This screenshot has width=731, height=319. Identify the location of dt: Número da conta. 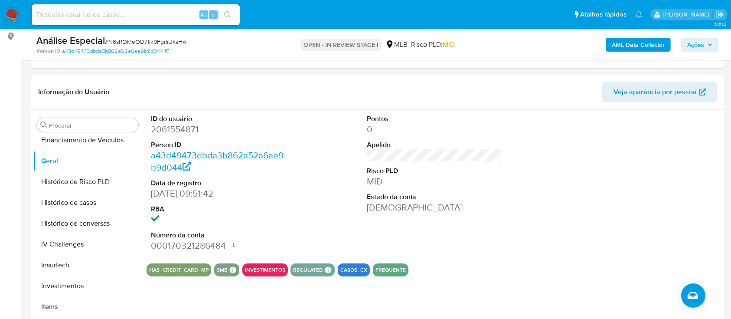
(218, 235).